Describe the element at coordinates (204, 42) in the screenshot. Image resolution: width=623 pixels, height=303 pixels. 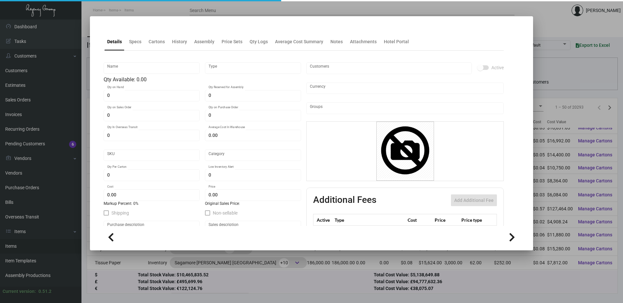
I see `div: Assembly` at that location.